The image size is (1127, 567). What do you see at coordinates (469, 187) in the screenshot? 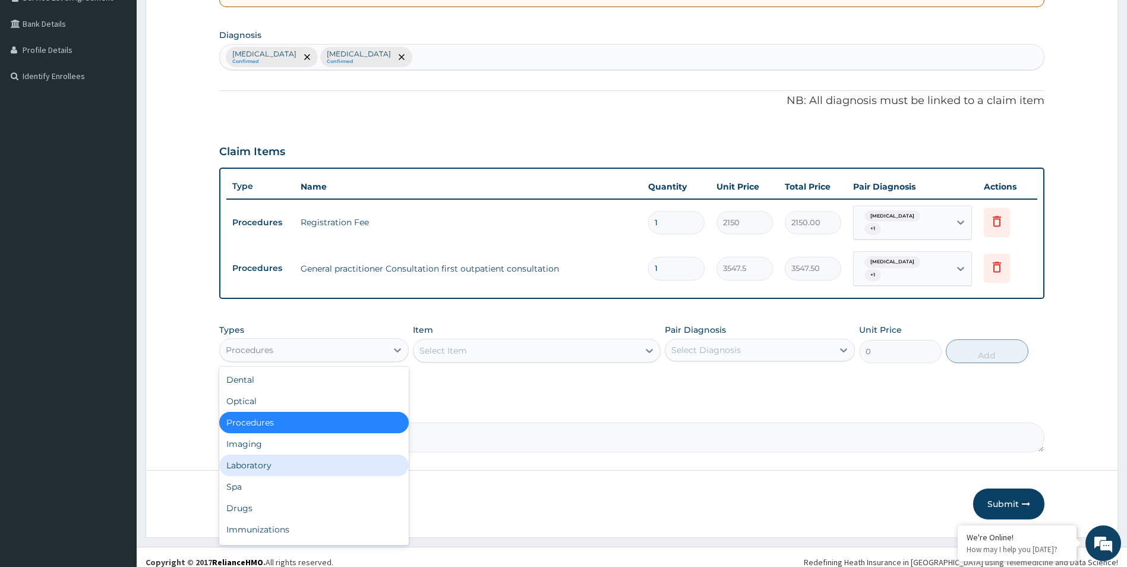
I see `th: Name` at bounding box center [469, 187].